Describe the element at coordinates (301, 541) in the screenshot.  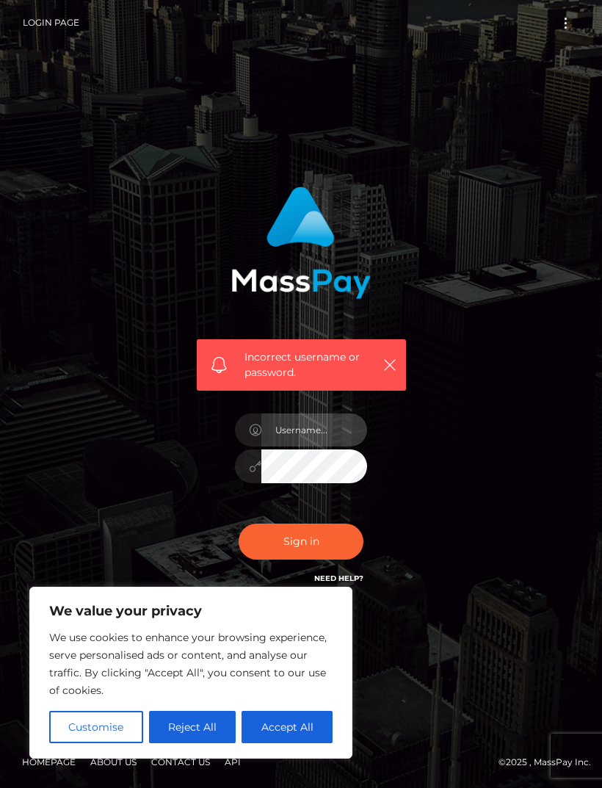
I see `button: Sign in` at that location.